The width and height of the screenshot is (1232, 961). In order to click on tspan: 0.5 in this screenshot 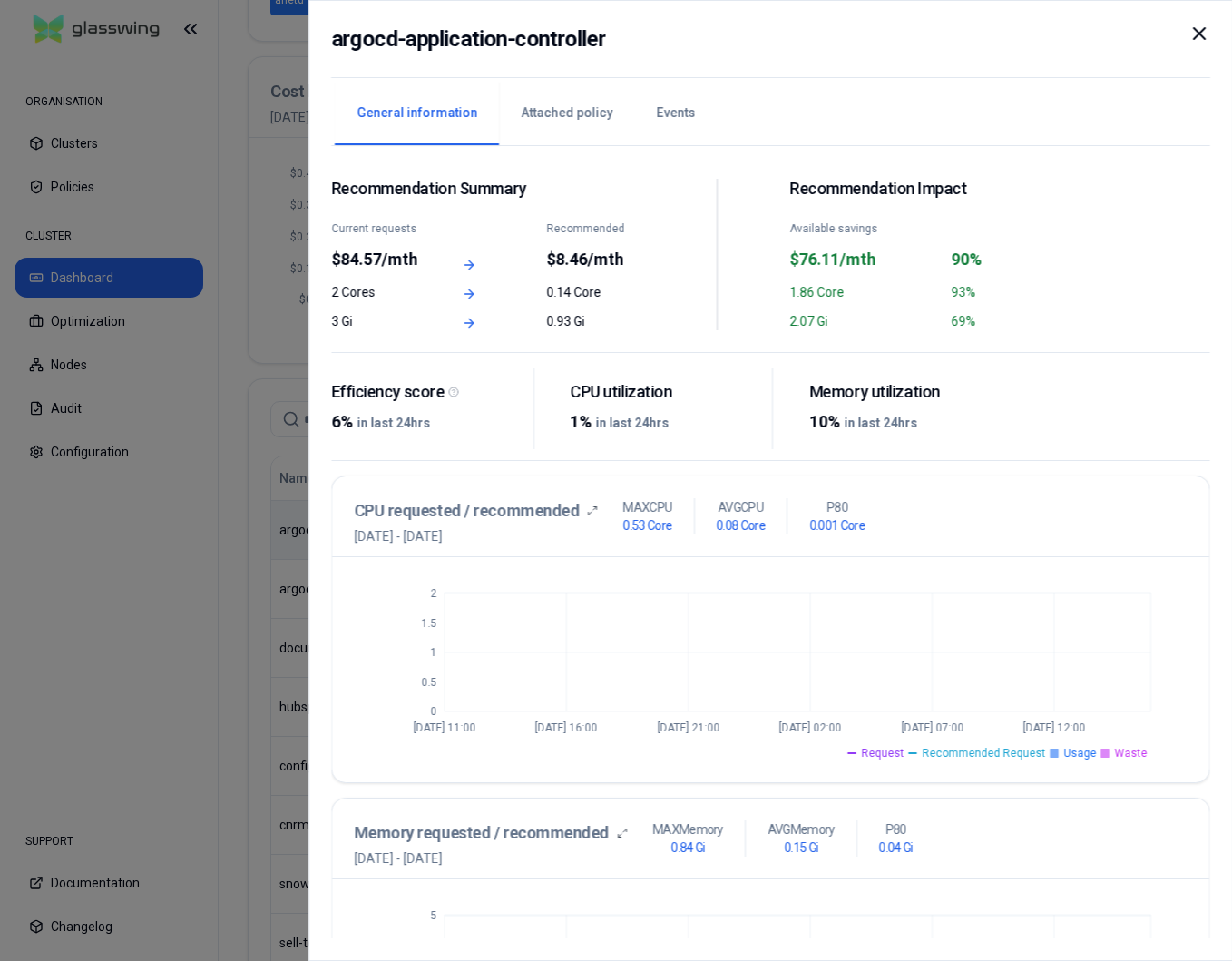, I will do `click(428, 682)`.